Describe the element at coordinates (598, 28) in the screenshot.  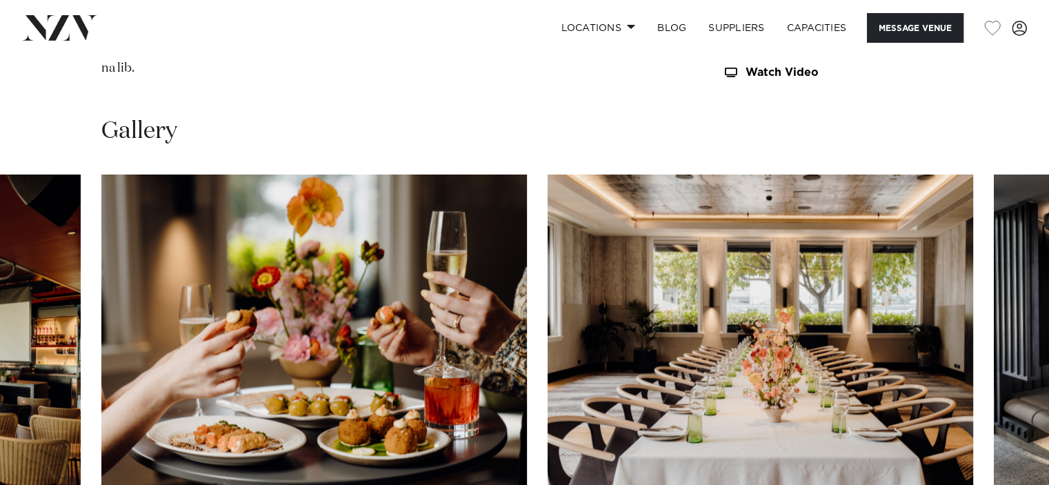
I see `a: Locations` at that location.